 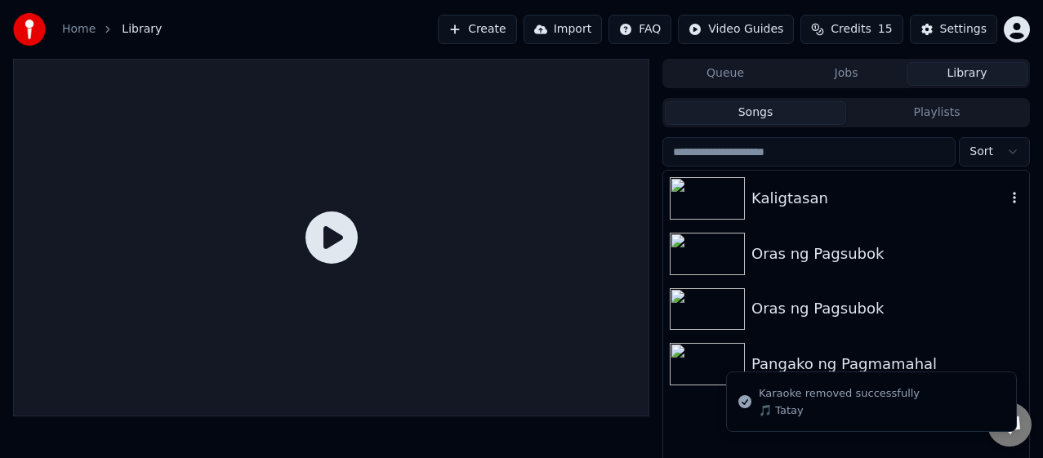 I want to click on nav: breadcrumb, so click(x=112, y=29).